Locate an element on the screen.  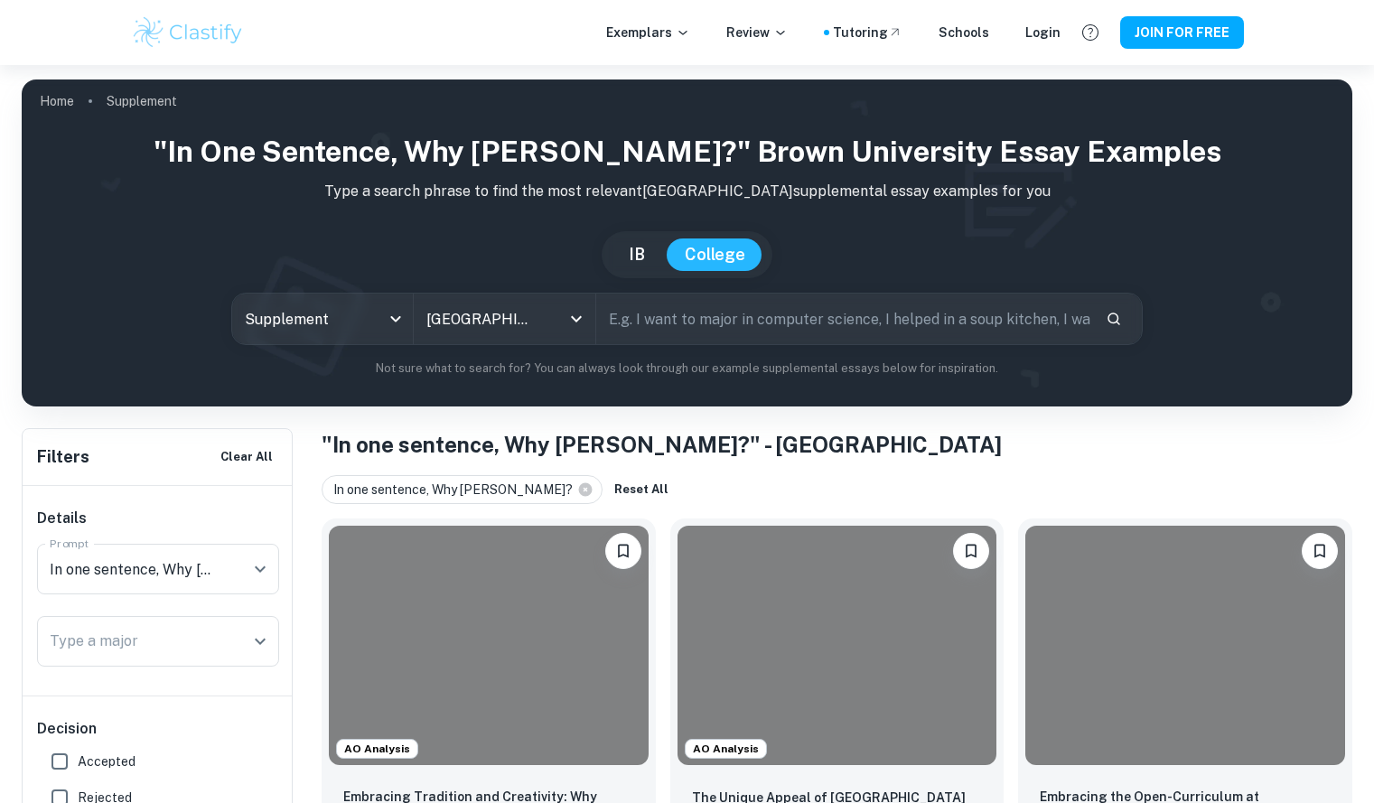
div: Supplement is located at coordinates (323, 319).